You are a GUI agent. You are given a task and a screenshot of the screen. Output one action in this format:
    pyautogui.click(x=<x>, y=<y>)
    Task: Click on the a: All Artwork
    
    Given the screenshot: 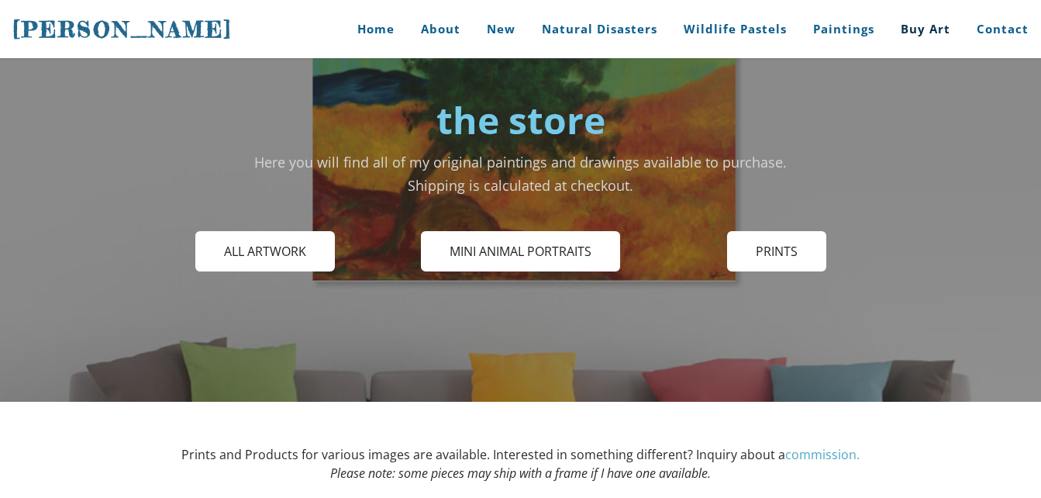 What is the action you would take?
    pyautogui.click(x=265, y=251)
    